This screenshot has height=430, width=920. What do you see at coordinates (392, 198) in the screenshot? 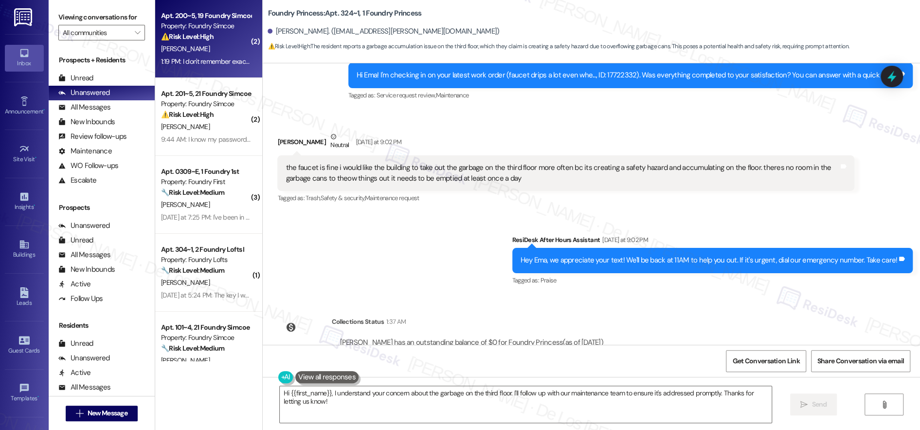
I see `span: Maintenance request` at bounding box center [392, 198].